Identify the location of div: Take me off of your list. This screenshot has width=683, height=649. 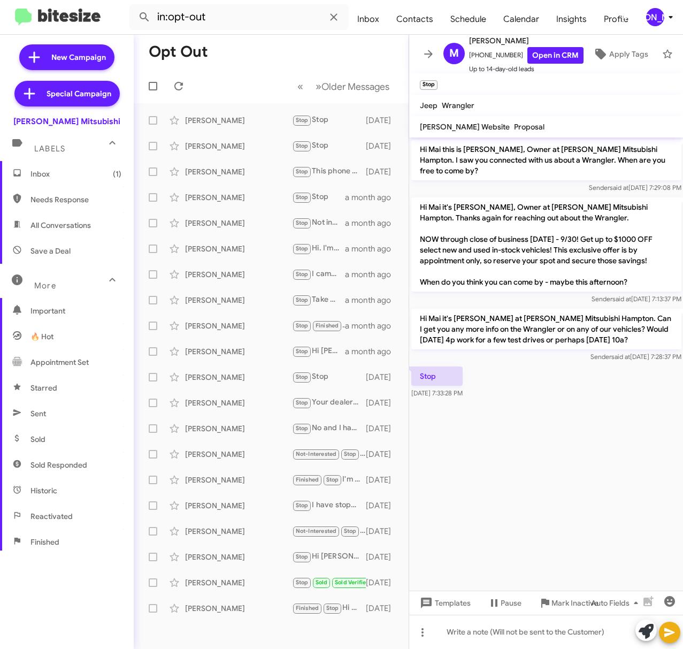
(318, 300).